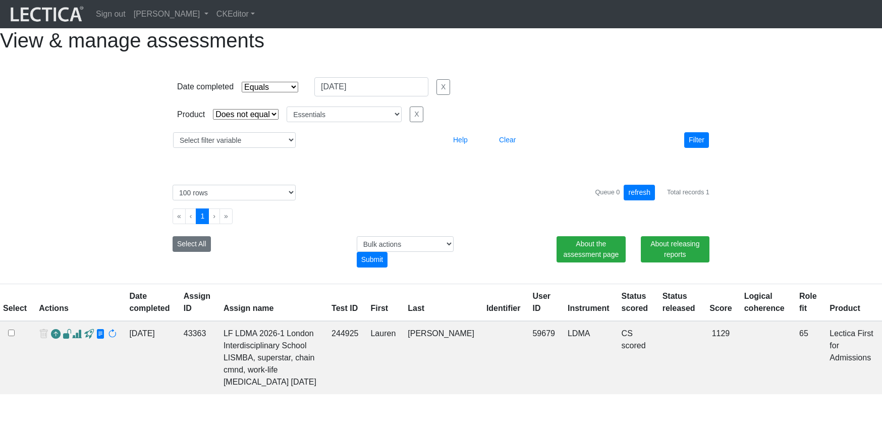  I want to click on a: Logical coherence, so click(764, 302).